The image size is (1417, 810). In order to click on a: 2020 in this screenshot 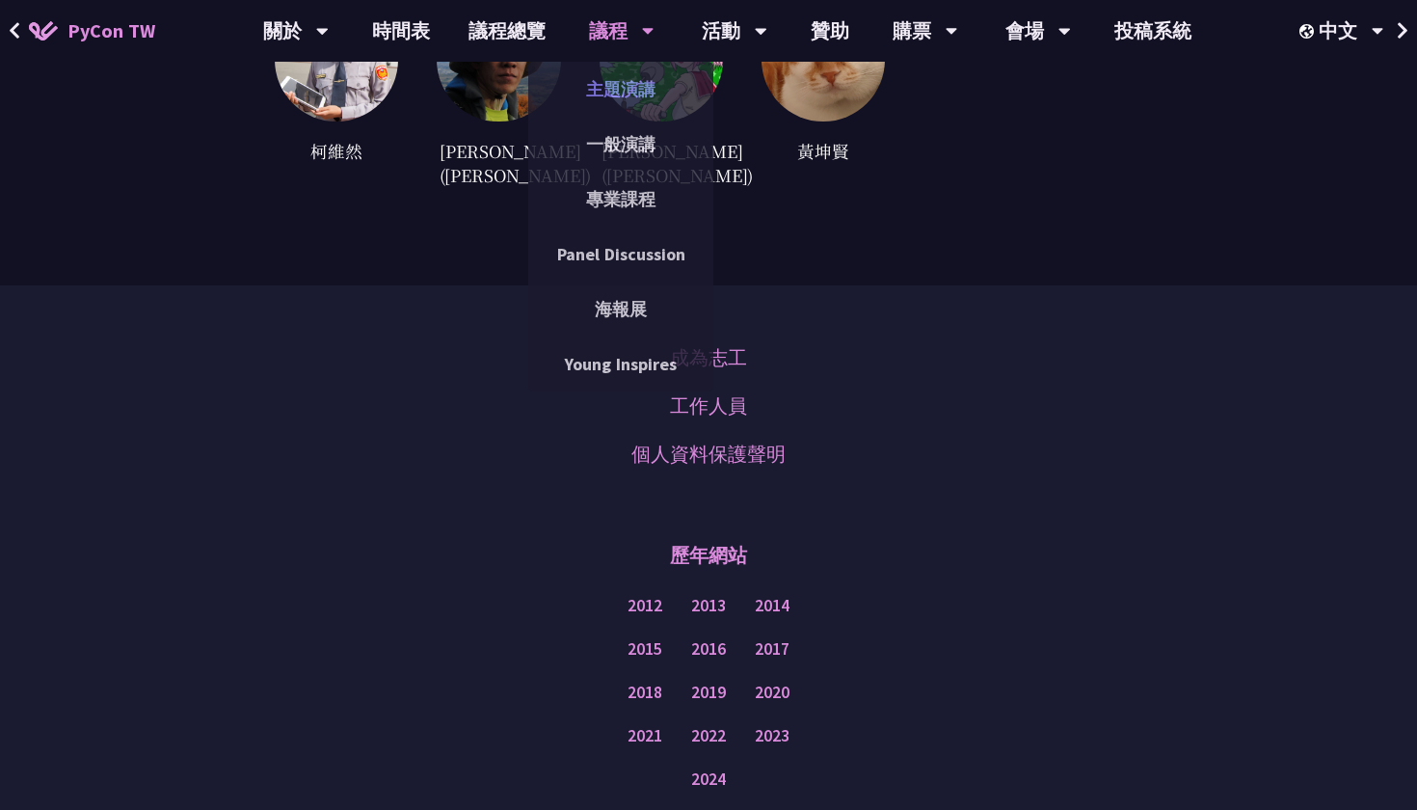, I will do `click(772, 692)`.